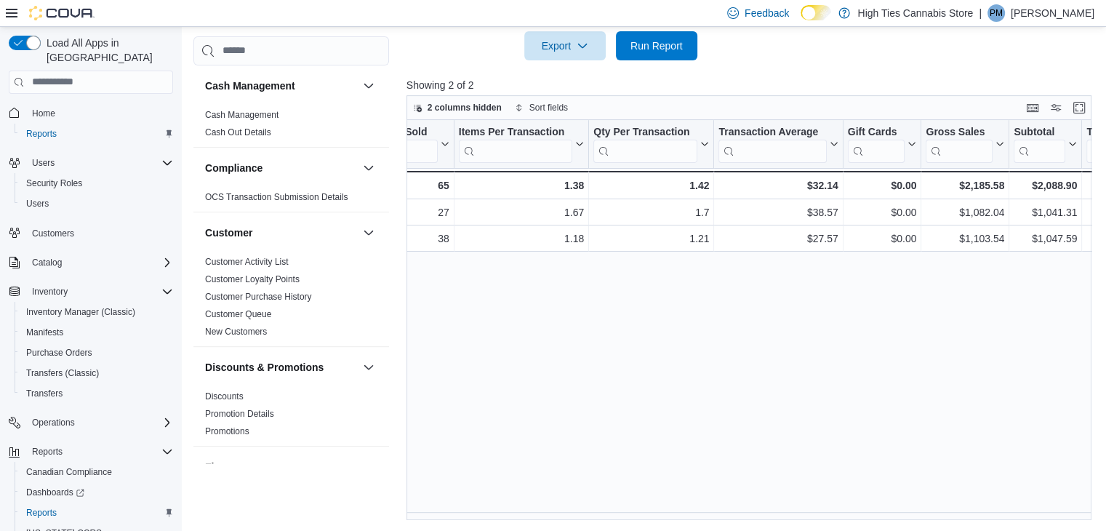 Image resolution: width=1106 pixels, height=531 pixels. I want to click on div: Net Sold, so click(411, 132).